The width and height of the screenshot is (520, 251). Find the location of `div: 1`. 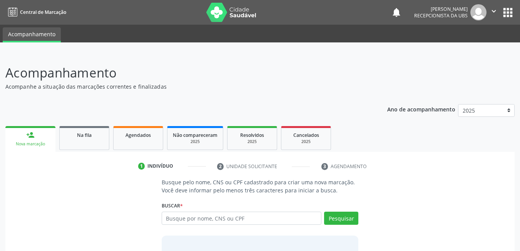

div: 1 is located at coordinates (142, 166).